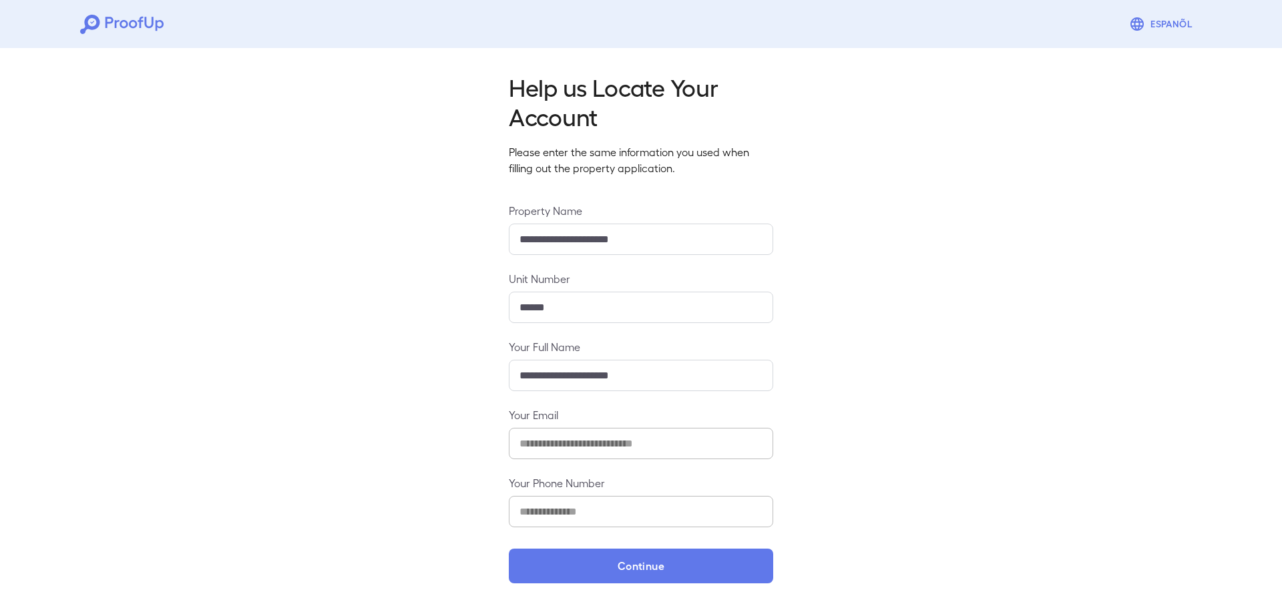  I want to click on label: Your Phone Number, so click(641, 483).